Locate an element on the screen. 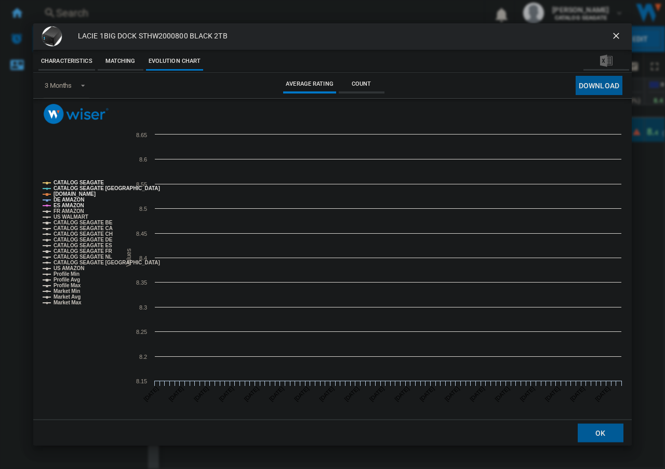 Image resolution: width=665 pixels, height=469 pixels. tspan: CATALOG SEAGATE ES is located at coordinates (83, 245).